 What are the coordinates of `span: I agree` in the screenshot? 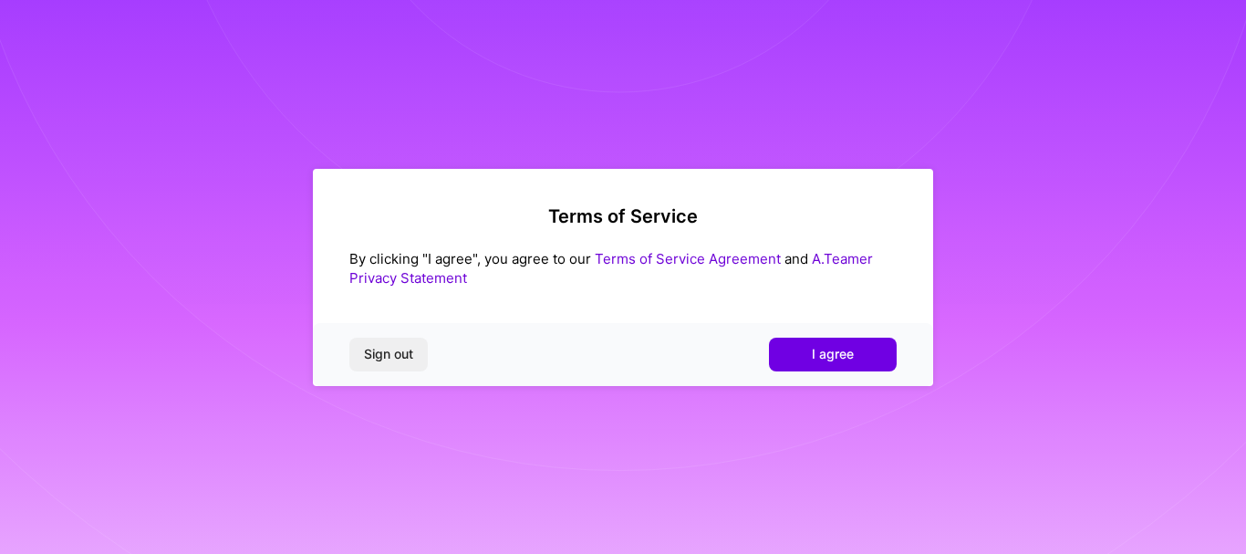 It's located at (833, 354).